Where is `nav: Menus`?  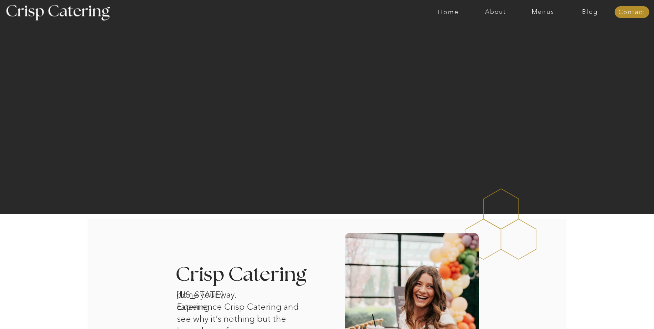 nav: Menus is located at coordinates (542, 12).